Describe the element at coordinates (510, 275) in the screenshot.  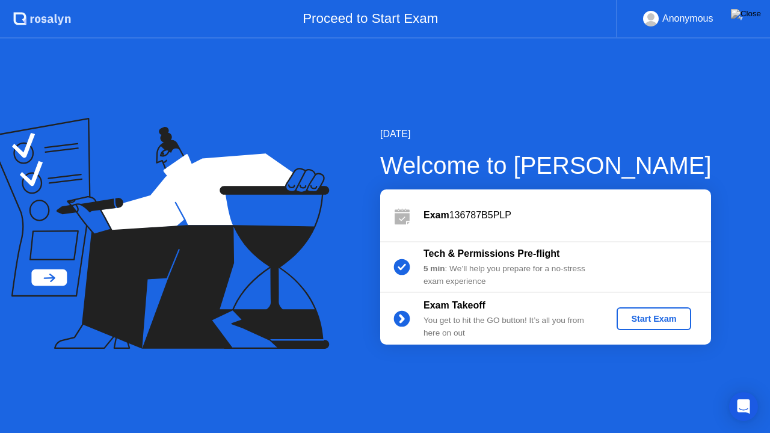
I see `div: : We’ll help you prepare for a no-stress exam experience` at that location.